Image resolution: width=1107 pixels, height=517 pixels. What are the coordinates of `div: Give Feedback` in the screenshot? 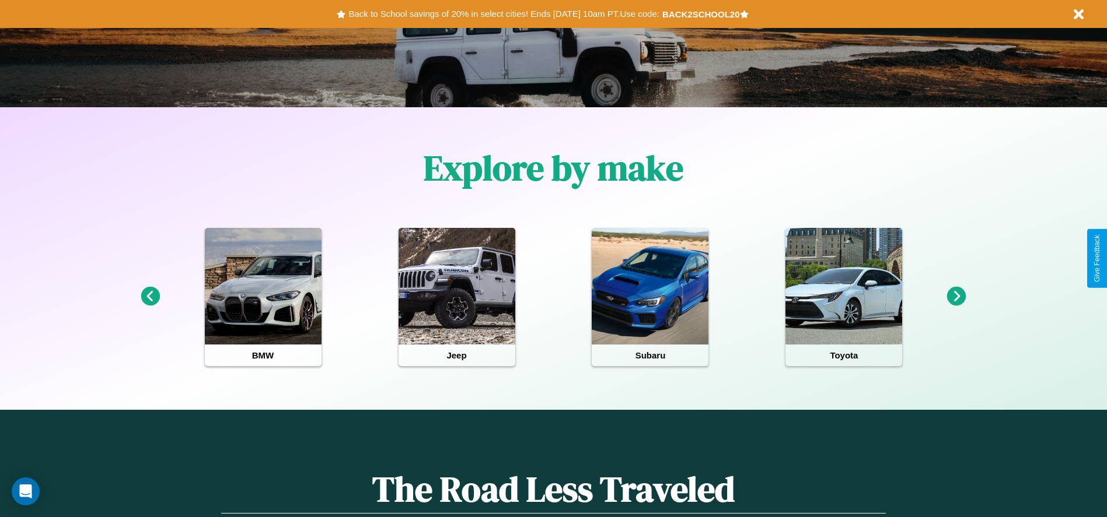 It's located at (1097, 258).